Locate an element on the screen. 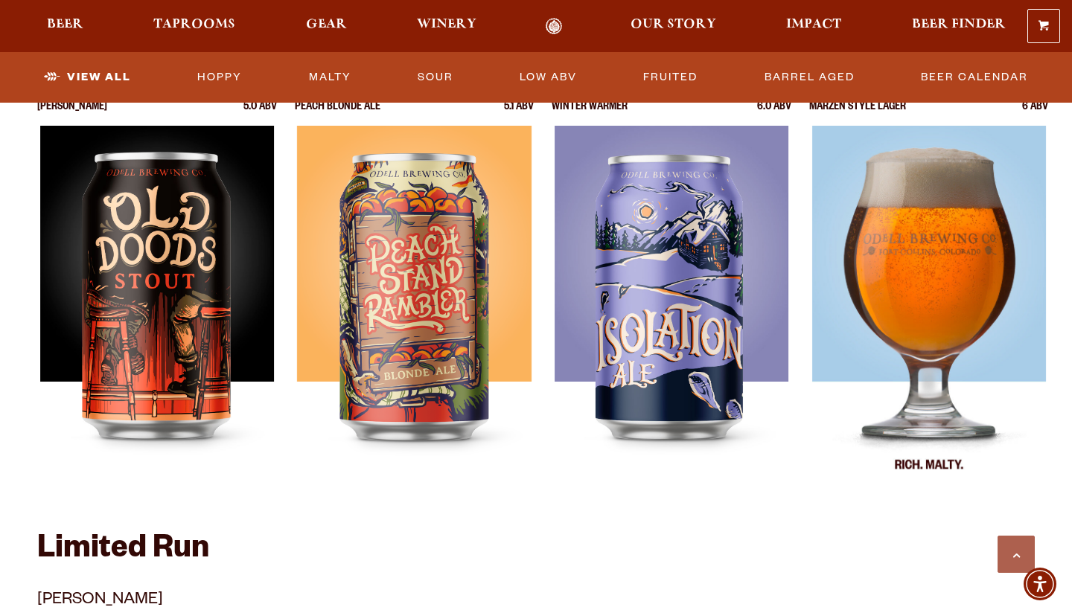 Image resolution: width=1072 pixels, height=610 pixels. span: Winery is located at coordinates (447, 25).